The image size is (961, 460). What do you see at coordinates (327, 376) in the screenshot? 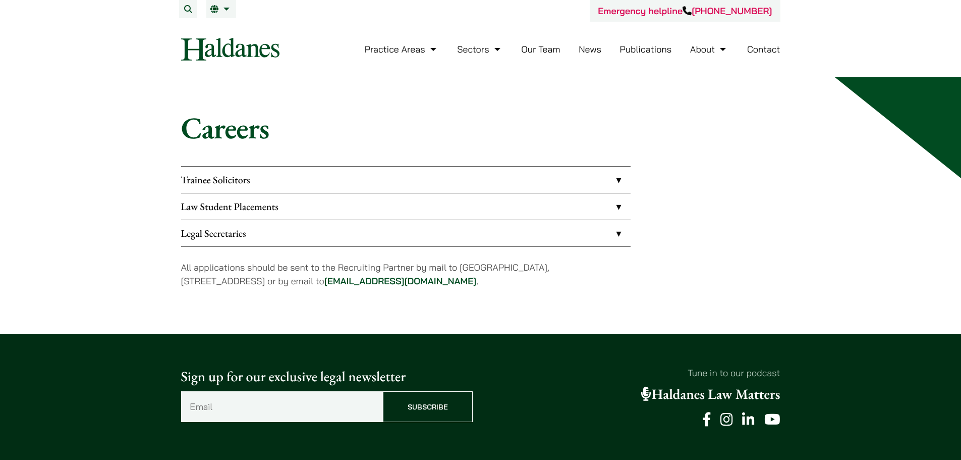
I see `p: Sign up for our exclusive legal newsletter` at bounding box center [327, 376].